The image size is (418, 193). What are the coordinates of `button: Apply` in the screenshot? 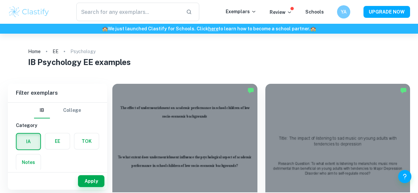 It's located at (91, 181).